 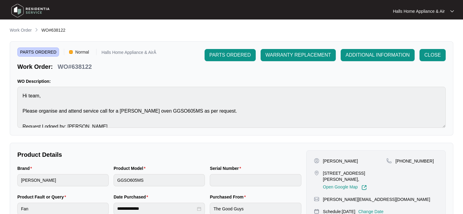 What do you see at coordinates (35, 67) in the screenshot?
I see `p: Work Order:` at bounding box center [35, 67].